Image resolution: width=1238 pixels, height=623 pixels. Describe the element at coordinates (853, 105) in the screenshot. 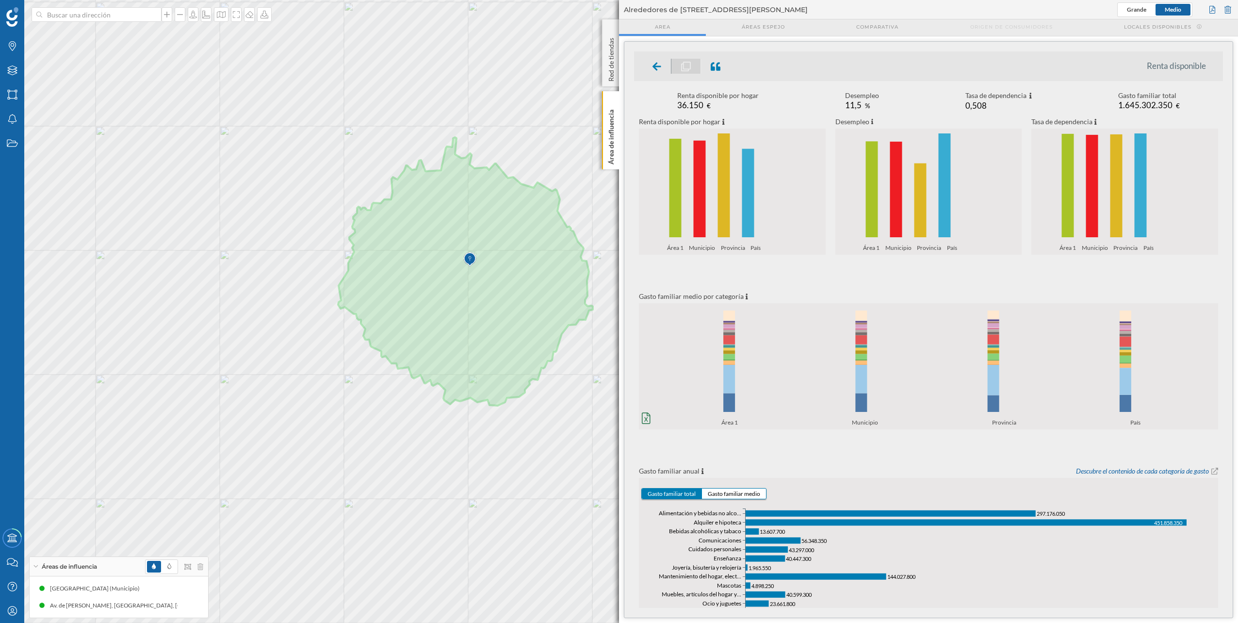

I see `span: 11,5` at that location.